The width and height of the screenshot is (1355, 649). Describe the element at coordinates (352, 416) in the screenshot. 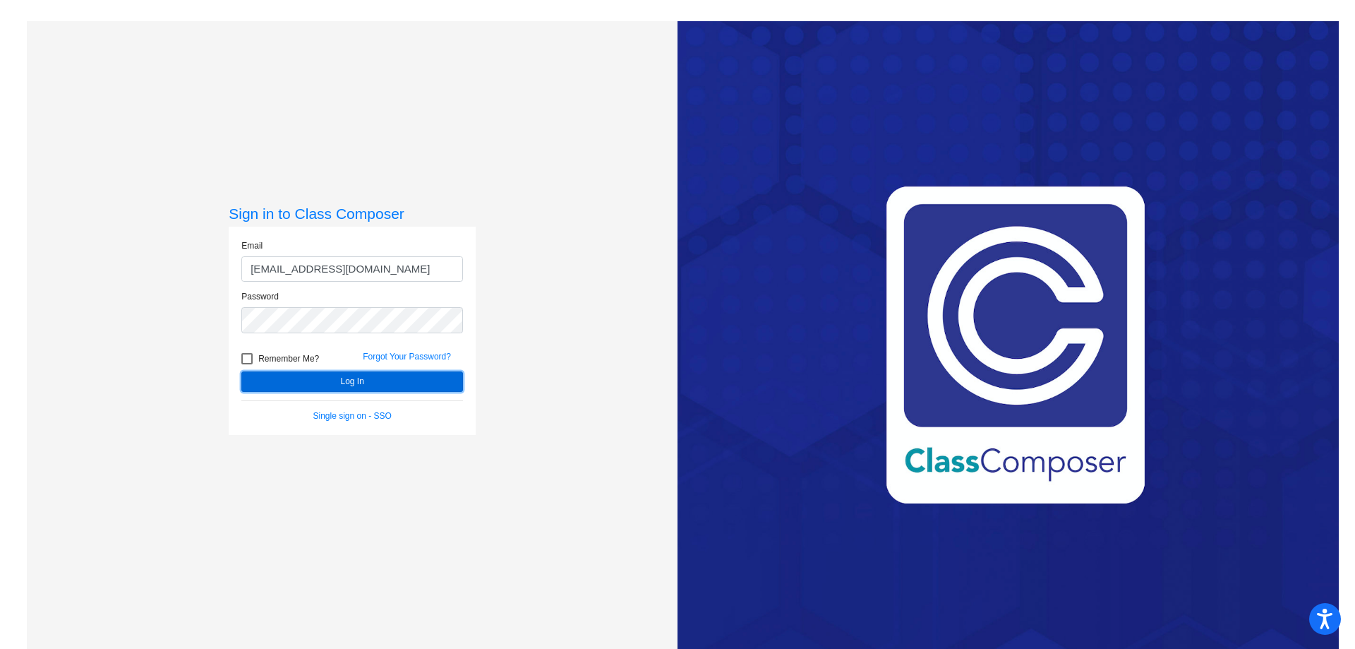

I see `a: Single sign on - SSO` at that location.